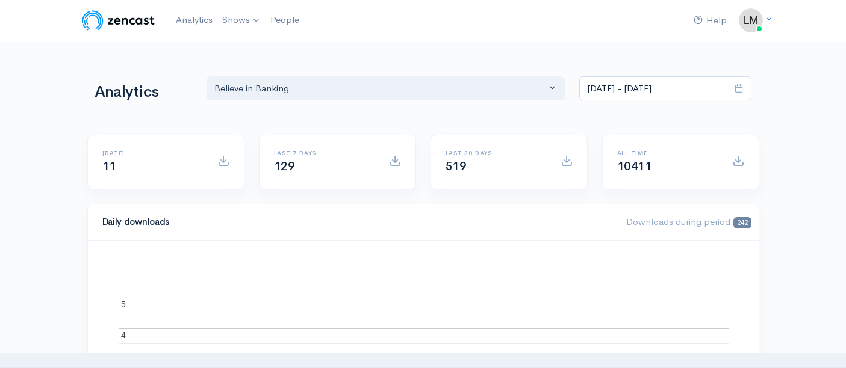  I want to click on a: People, so click(285, 20).